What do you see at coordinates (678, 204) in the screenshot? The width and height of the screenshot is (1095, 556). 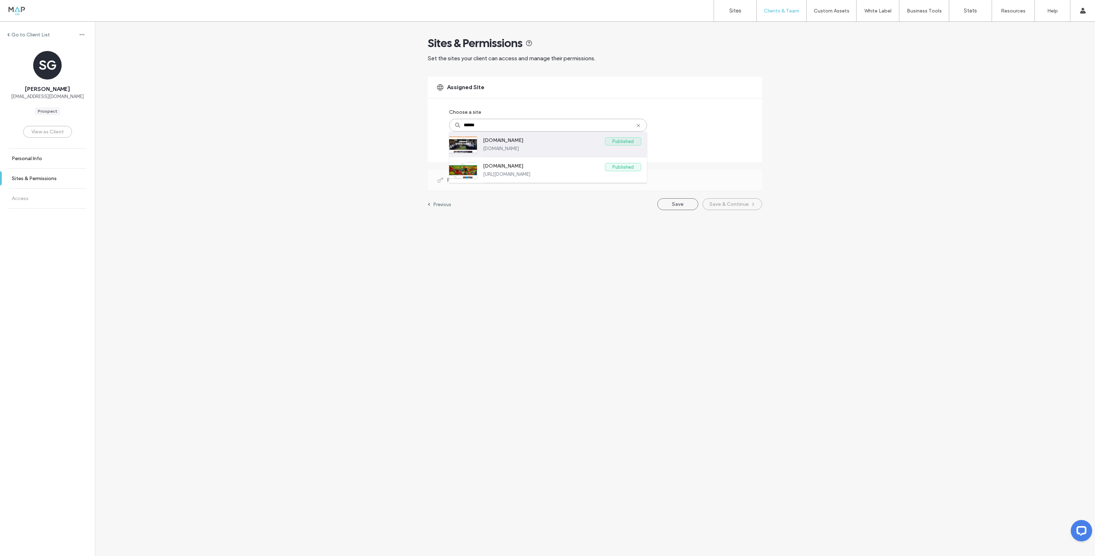 I see `button: Save` at bounding box center [678, 204].